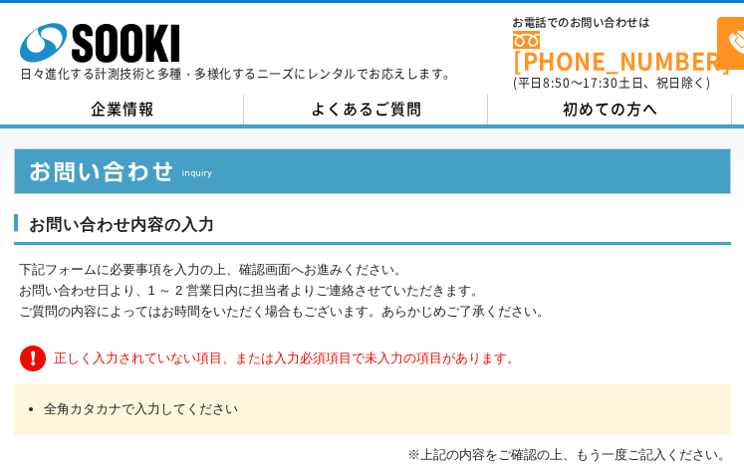  I want to click on a: よくあるご質問, so click(366, 110).